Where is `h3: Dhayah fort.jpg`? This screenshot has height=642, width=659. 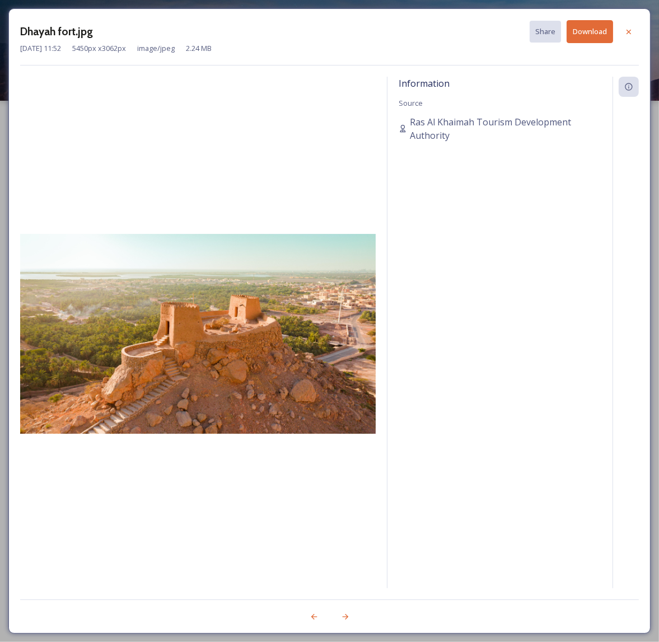
h3: Dhayah fort.jpg is located at coordinates (57, 31).